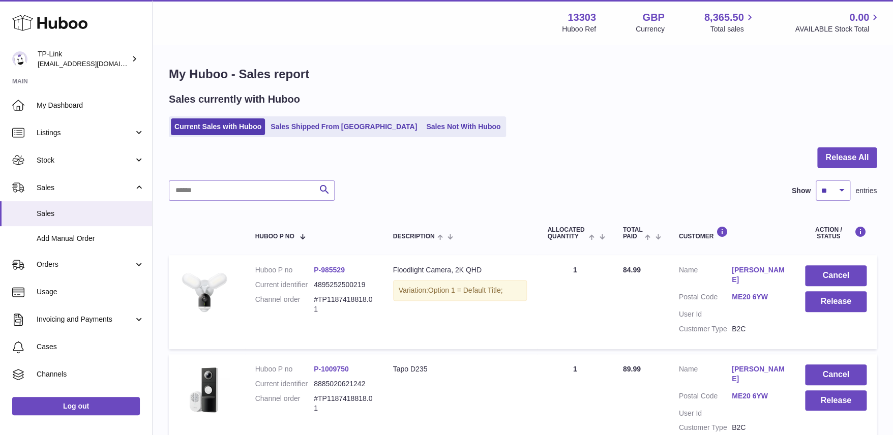 The width and height of the screenshot is (893, 435). I want to click on span: Channels, so click(91, 374).